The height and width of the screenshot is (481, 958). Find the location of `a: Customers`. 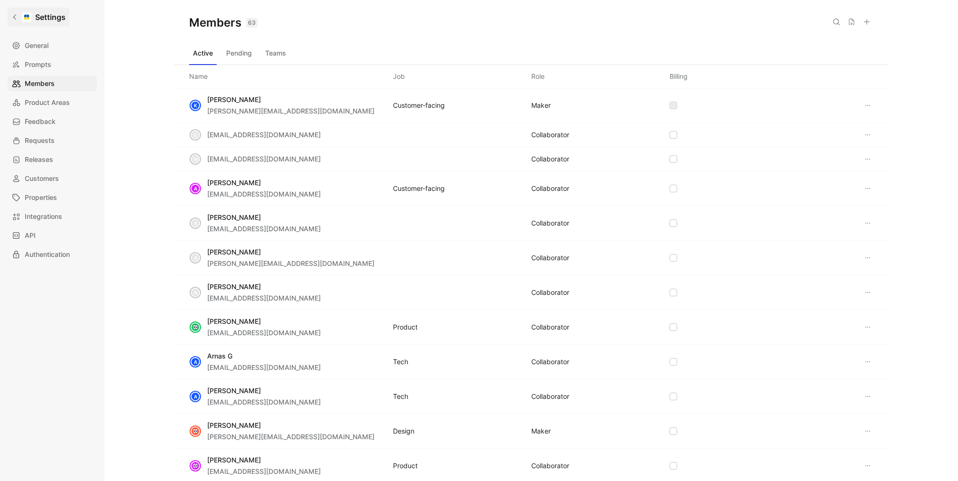

a: Customers is located at coordinates (52, 179).